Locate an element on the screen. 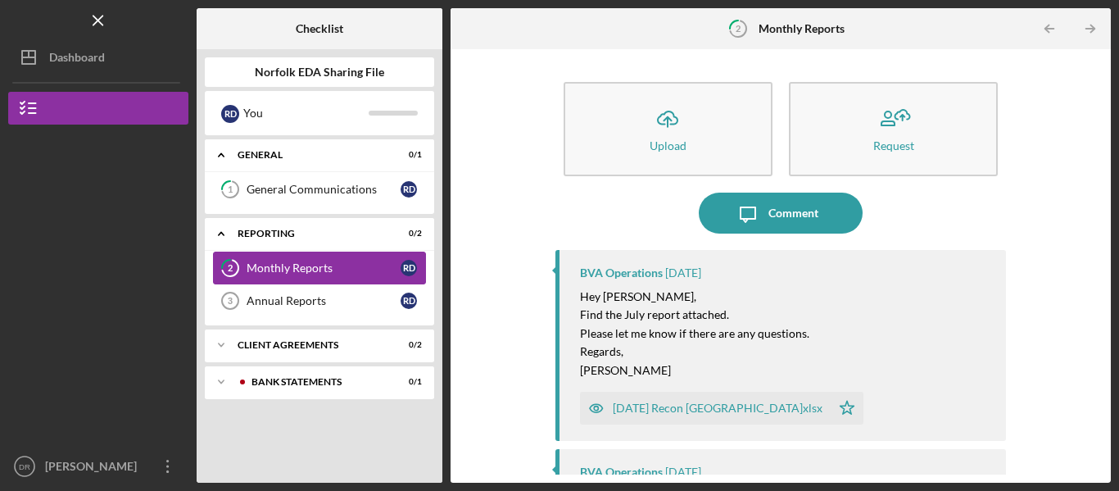 The height and width of the screenshot is (491, 1119). button: Dashboard is located at coordinates (98, 57).